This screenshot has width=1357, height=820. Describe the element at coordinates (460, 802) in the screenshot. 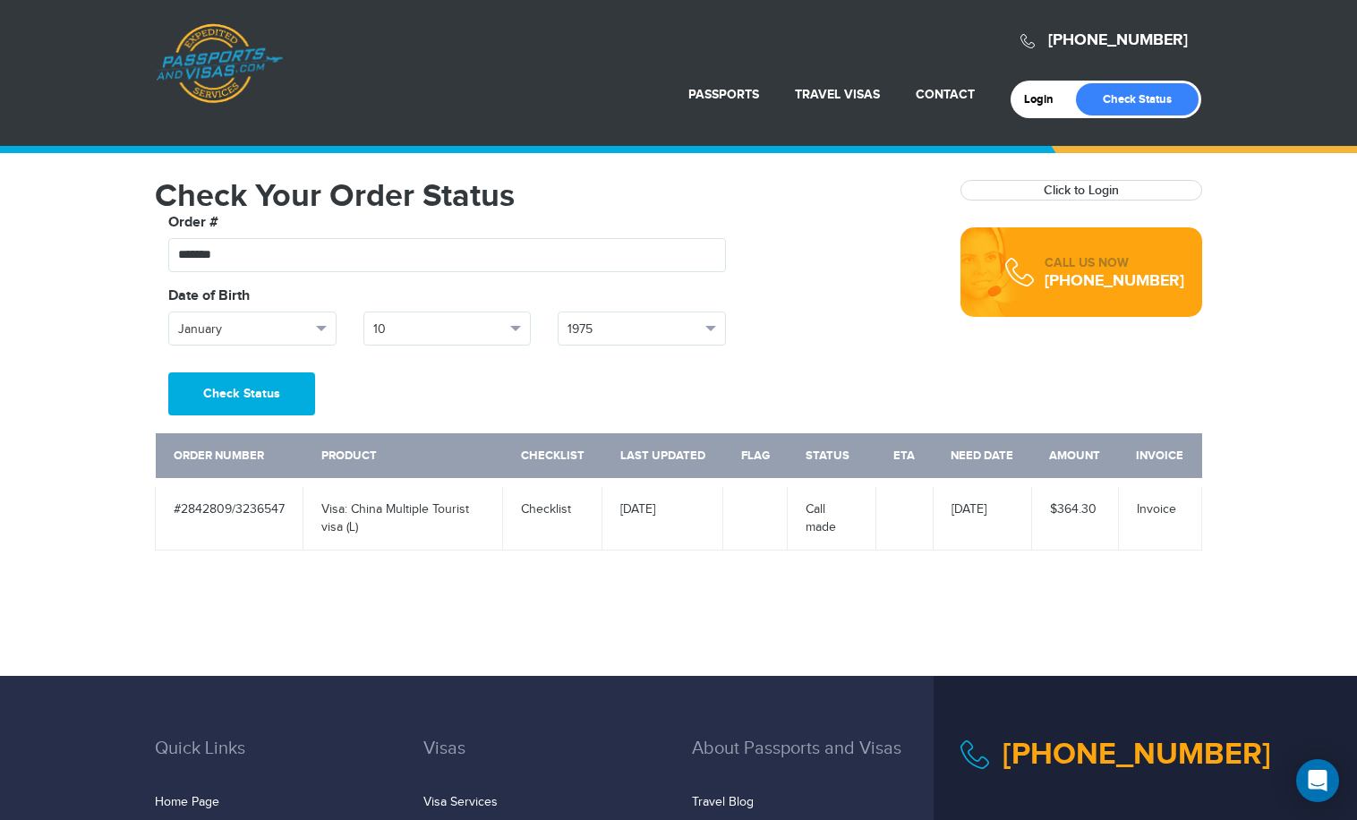

I see `a: Visa Services` at that location.